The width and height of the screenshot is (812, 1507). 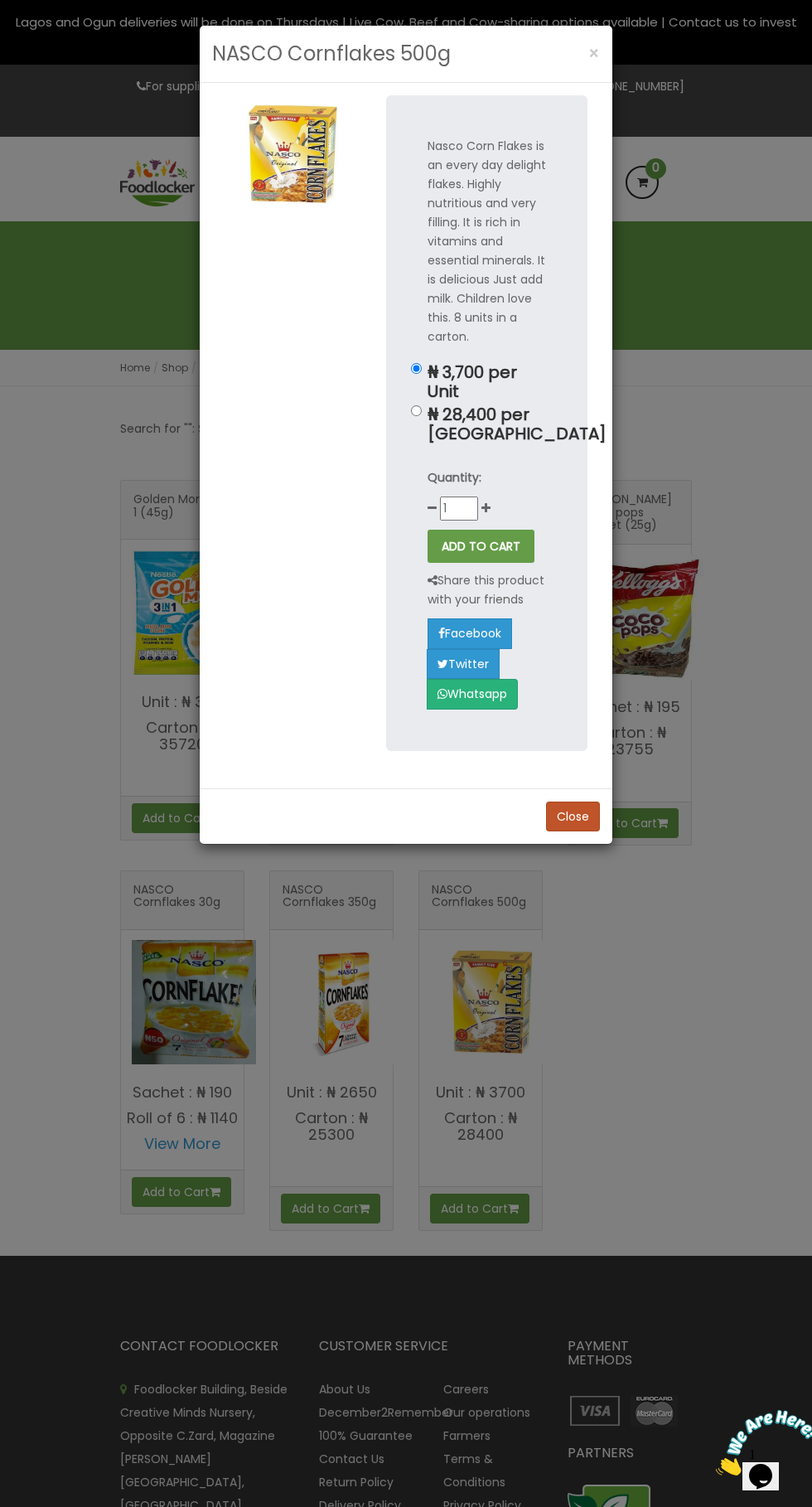 What do you see at coordinates (463, 664) in the screenshot?
I see `a: Twitter` at bounding box center [463, 664].